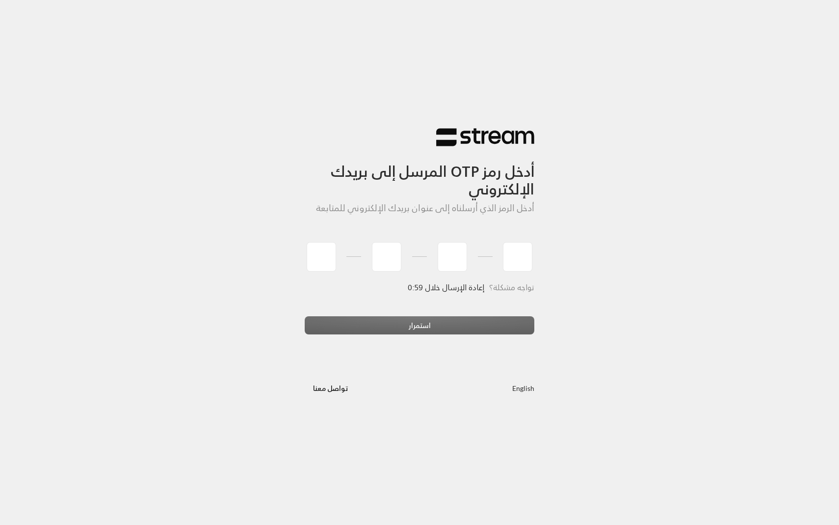  What do you see at coordinates (330, 388) in the screenshot?
I see `a: تواصل معنا` at bounding box center [330, 388].